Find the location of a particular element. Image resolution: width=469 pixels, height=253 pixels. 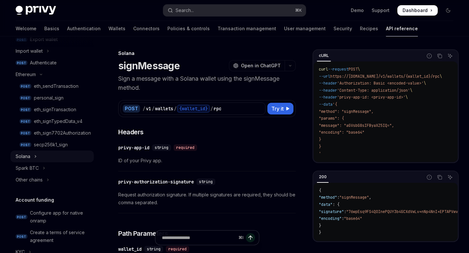

a: Basics is located at coordinates (52, 29).